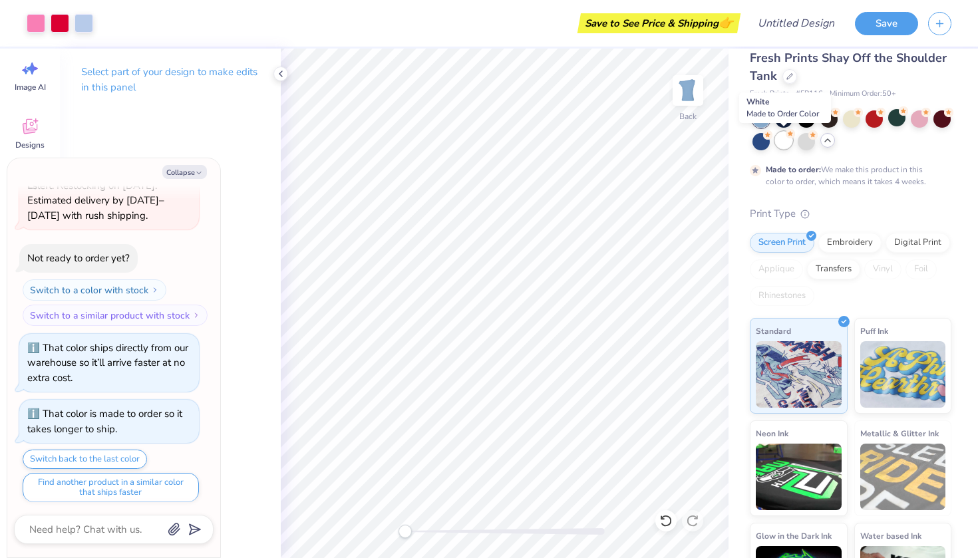 The width and height of the screenshot is (978, 558). Describe the element at coordinates (849, 243) in the screenshot. I see `div: Embroidery` at that location.